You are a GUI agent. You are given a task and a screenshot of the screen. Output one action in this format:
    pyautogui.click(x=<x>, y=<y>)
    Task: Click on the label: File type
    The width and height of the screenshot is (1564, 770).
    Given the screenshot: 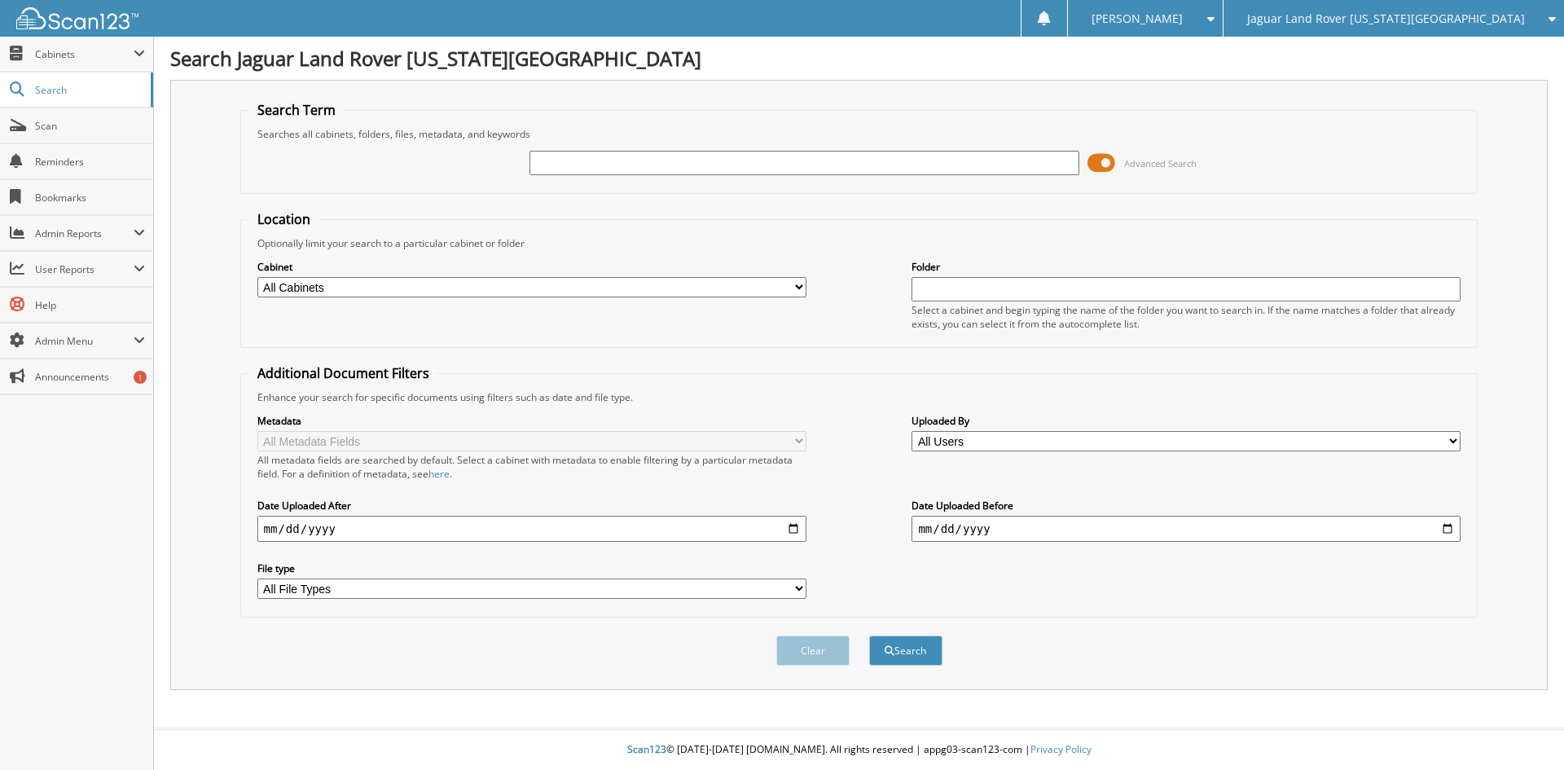 What is the action you would take?
    pyautogui.click(x=532, y=568)
    